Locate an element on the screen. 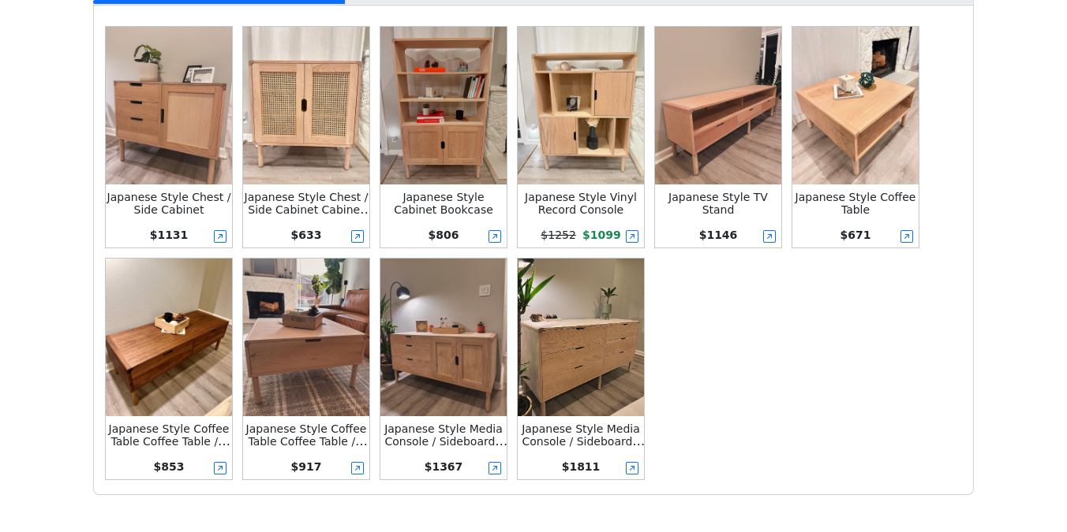 The height and width of the screenshot is (532, 1067). div: Japanese Style Media Console / Sideboard / Credenza Dresser w/ 6-drawer is located at coordinates (581, 435).